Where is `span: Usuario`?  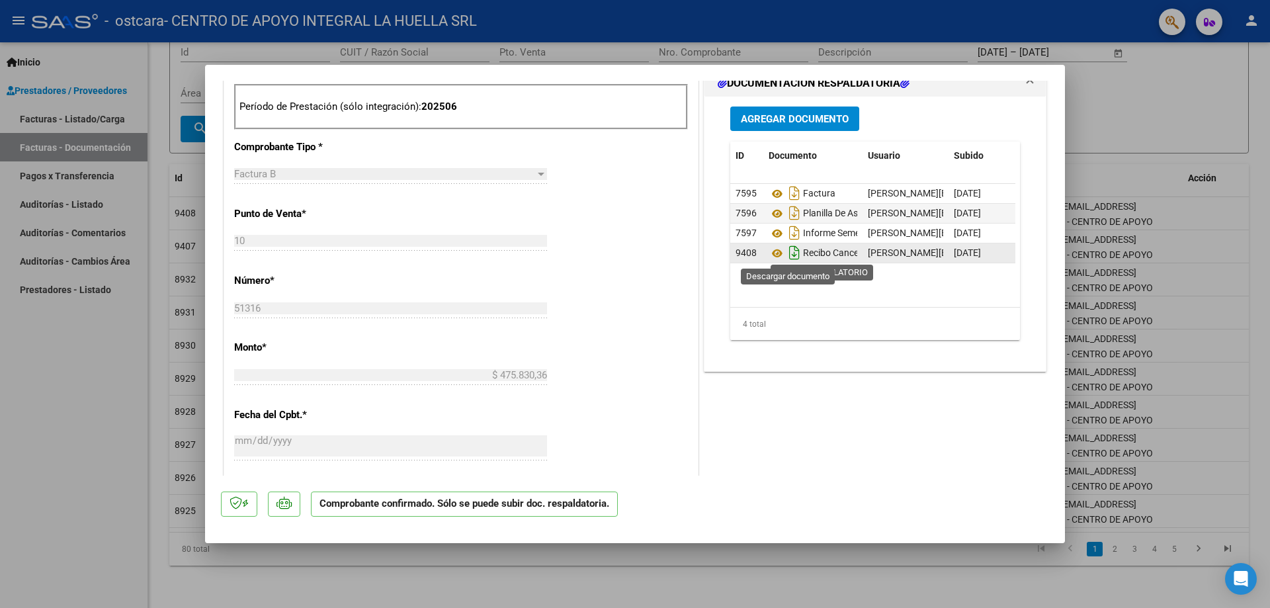 span: Usuario is located at coordinates (884, 155).